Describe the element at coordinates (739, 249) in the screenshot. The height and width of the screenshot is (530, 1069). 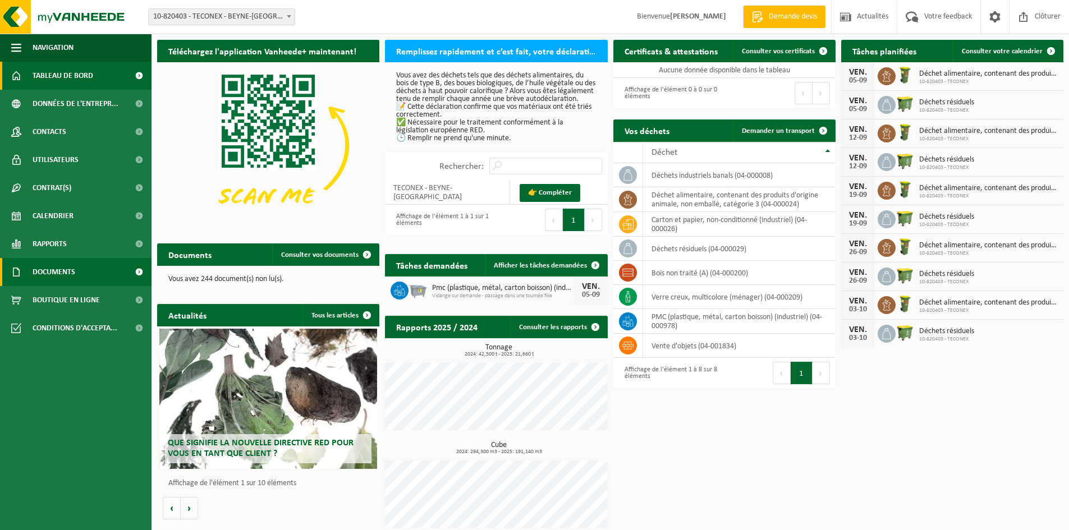
I see `td: déchets résiduels (04-000029)` at that location.